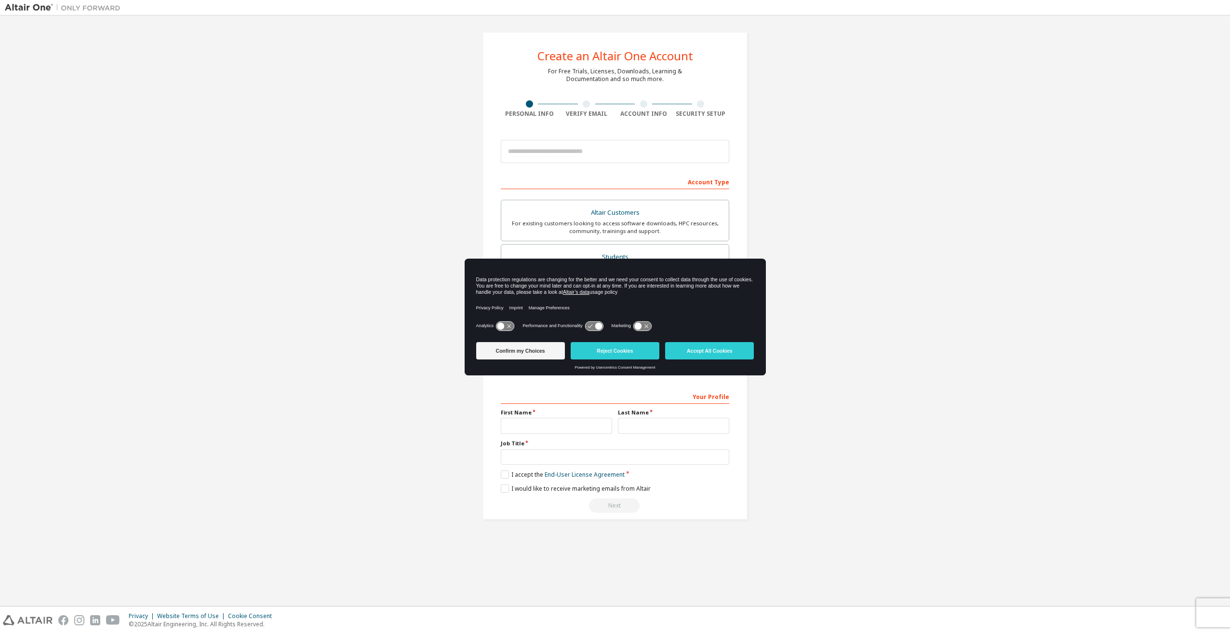 The width and height of the screenshot is (1230, 634). What do you see at coordinates (556, 412) in the screenshot?
I see `label: First Name` at bounding box center [556, 412].